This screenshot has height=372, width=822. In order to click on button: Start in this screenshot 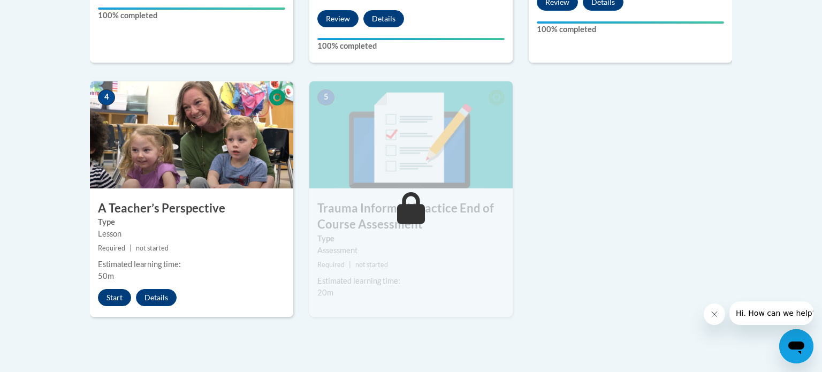, I will do `click(114, 297)`.